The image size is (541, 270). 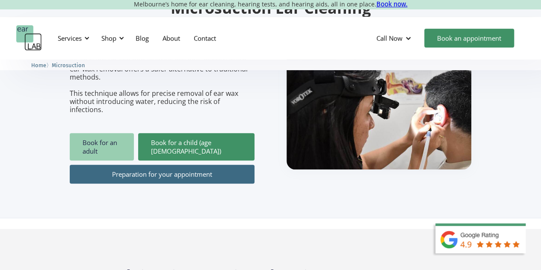 I want to click on a: Microsuction, so click(x=68, y=65).